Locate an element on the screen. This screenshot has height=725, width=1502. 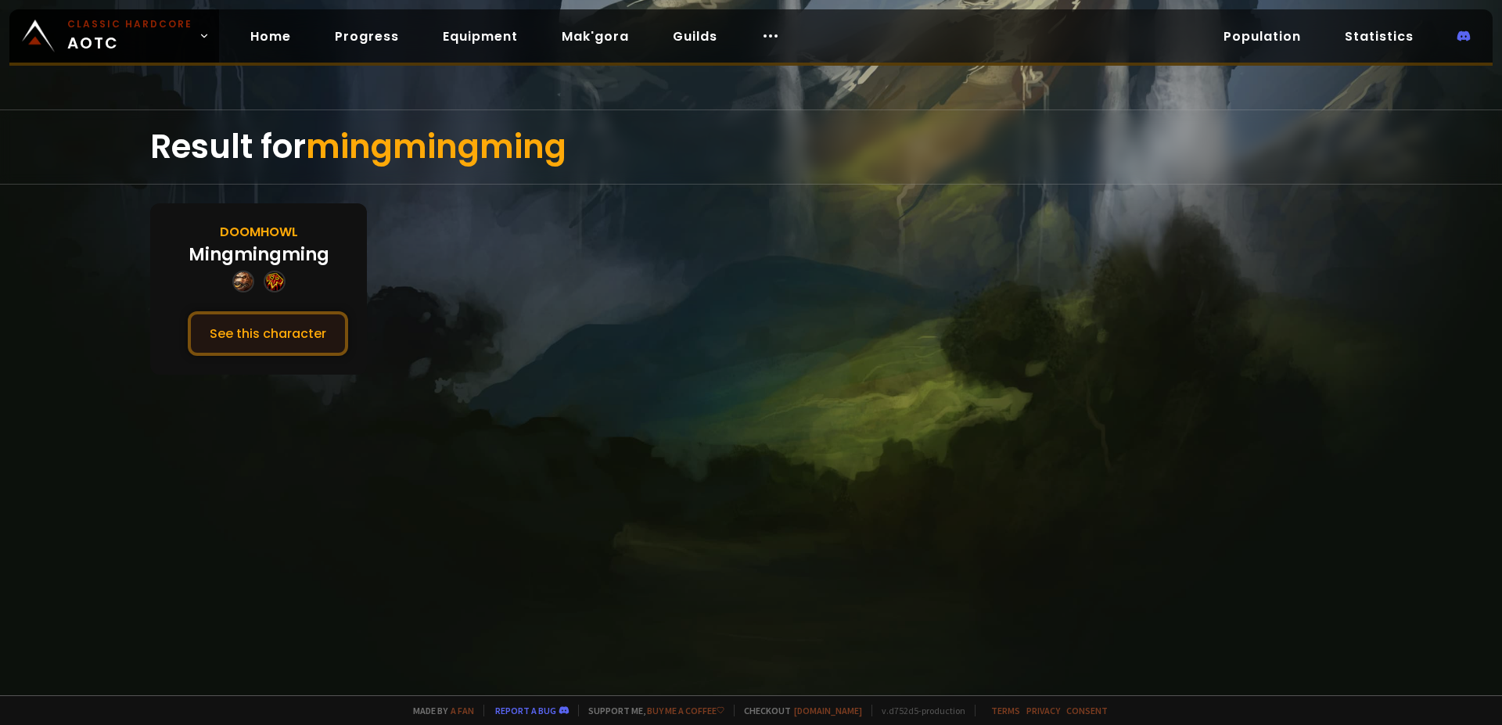
a: Buy me a coffee is located at coordinates (685, 710).